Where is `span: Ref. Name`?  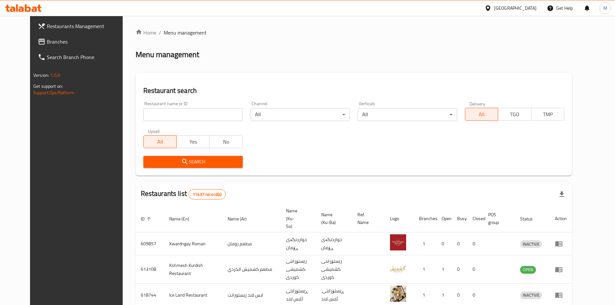
span: Ref. Name is located at coordinates (367, 219).